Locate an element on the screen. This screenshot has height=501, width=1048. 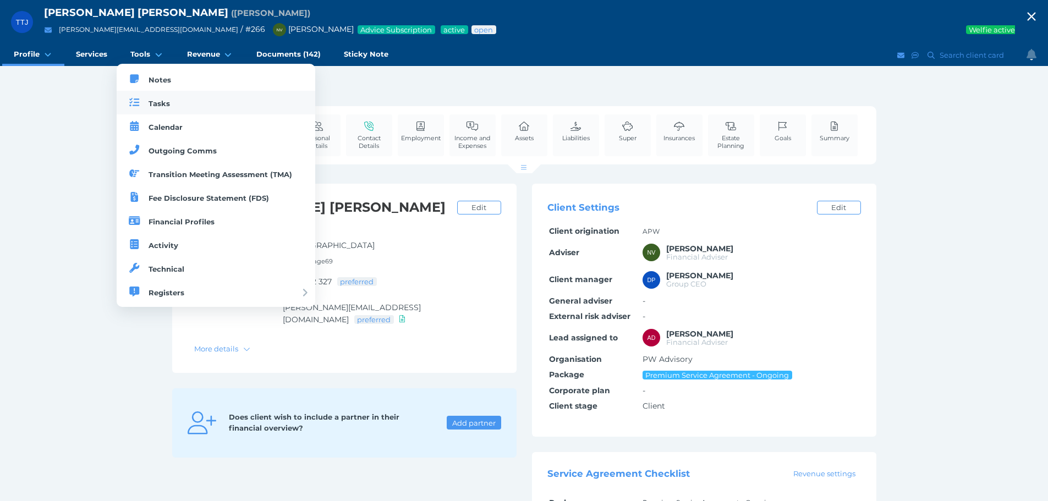
span: General adviser is located at coordinates (581, 301).